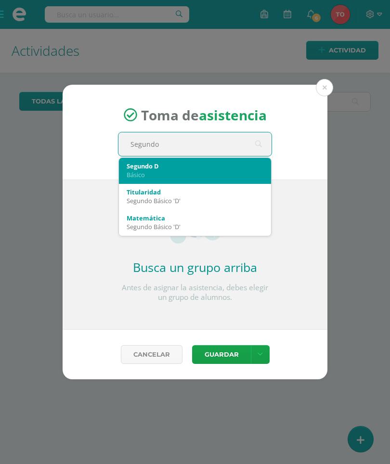 Image resolution: width=390 pixels, height=464 pixels. I want to click on div: Básico, so click(195, 175).